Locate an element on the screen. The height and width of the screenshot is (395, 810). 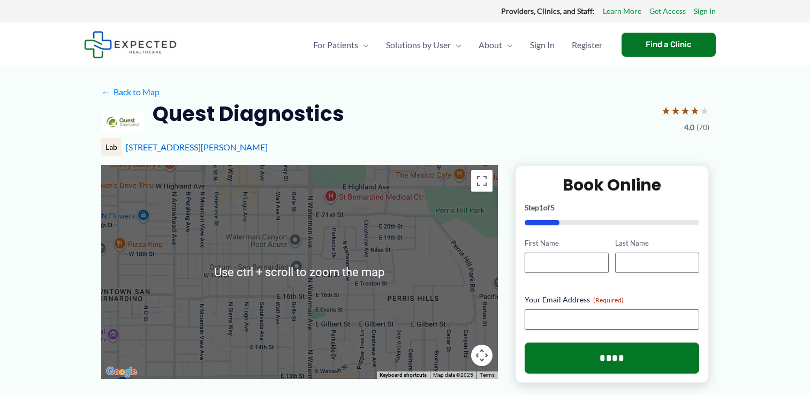
a: Solutions by UserMenu Toggle is located at coordinates (424, 45).